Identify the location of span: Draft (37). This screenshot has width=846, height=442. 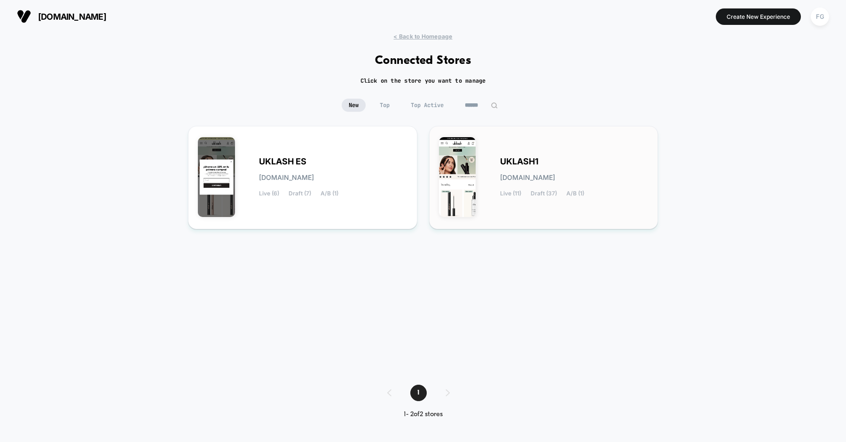
(544, 194).